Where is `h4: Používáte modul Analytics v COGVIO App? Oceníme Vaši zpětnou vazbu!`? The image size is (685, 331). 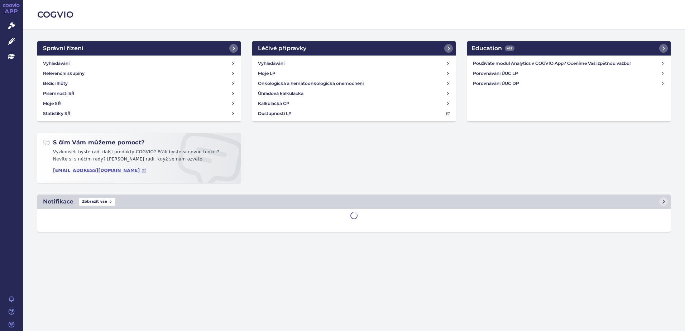 h4: Používáte modul Analytics v COGVIO App? Oceníme Vaši zpětnou vazbu! is located at coordinates (567, 63).